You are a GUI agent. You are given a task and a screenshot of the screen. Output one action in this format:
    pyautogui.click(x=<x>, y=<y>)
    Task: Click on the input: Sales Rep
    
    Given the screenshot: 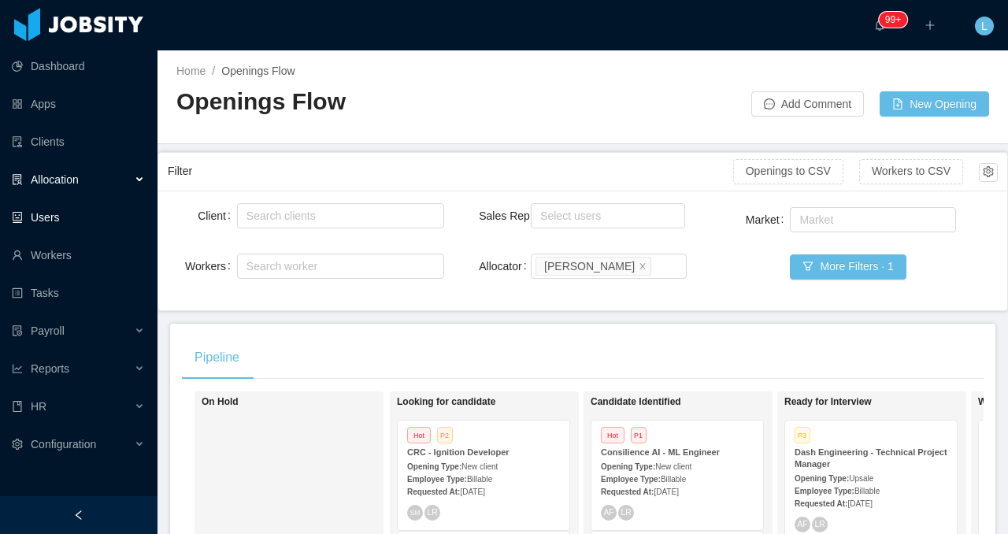 What is the action you would take?
    pyautogui.click(x=539, y=216)
    